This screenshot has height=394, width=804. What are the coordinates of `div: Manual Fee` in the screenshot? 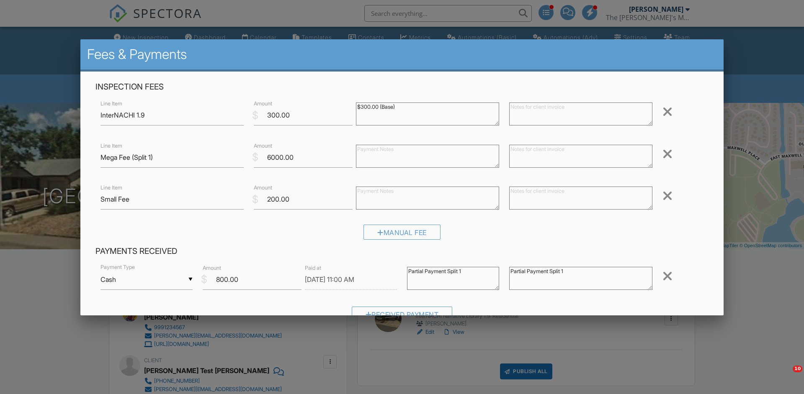 It's located at (402, 232).